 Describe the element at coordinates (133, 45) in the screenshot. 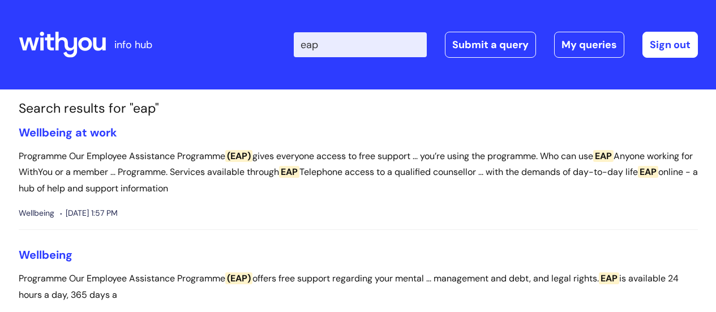

I see `p: info hub` at that location.